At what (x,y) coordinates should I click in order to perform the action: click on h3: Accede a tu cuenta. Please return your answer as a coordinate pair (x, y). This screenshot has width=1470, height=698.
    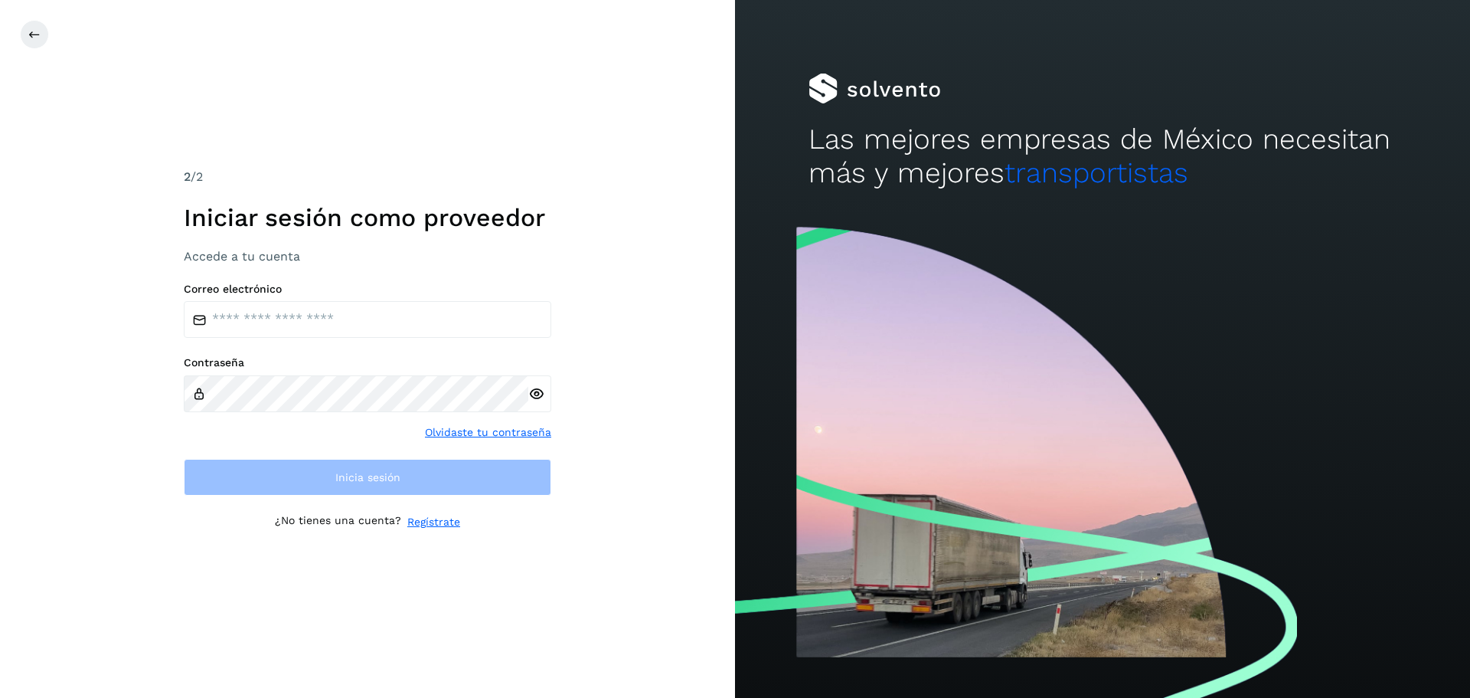
    Looking at the image, I should click on (368, 256).